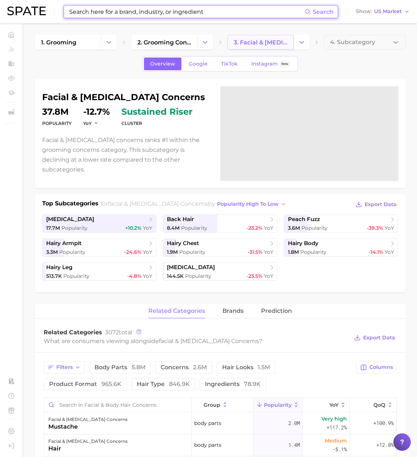 The image size is (417, 457). Describe the element at coordinates (252, 204) in the screenshot. I see `button: popularity high to low` at that location.